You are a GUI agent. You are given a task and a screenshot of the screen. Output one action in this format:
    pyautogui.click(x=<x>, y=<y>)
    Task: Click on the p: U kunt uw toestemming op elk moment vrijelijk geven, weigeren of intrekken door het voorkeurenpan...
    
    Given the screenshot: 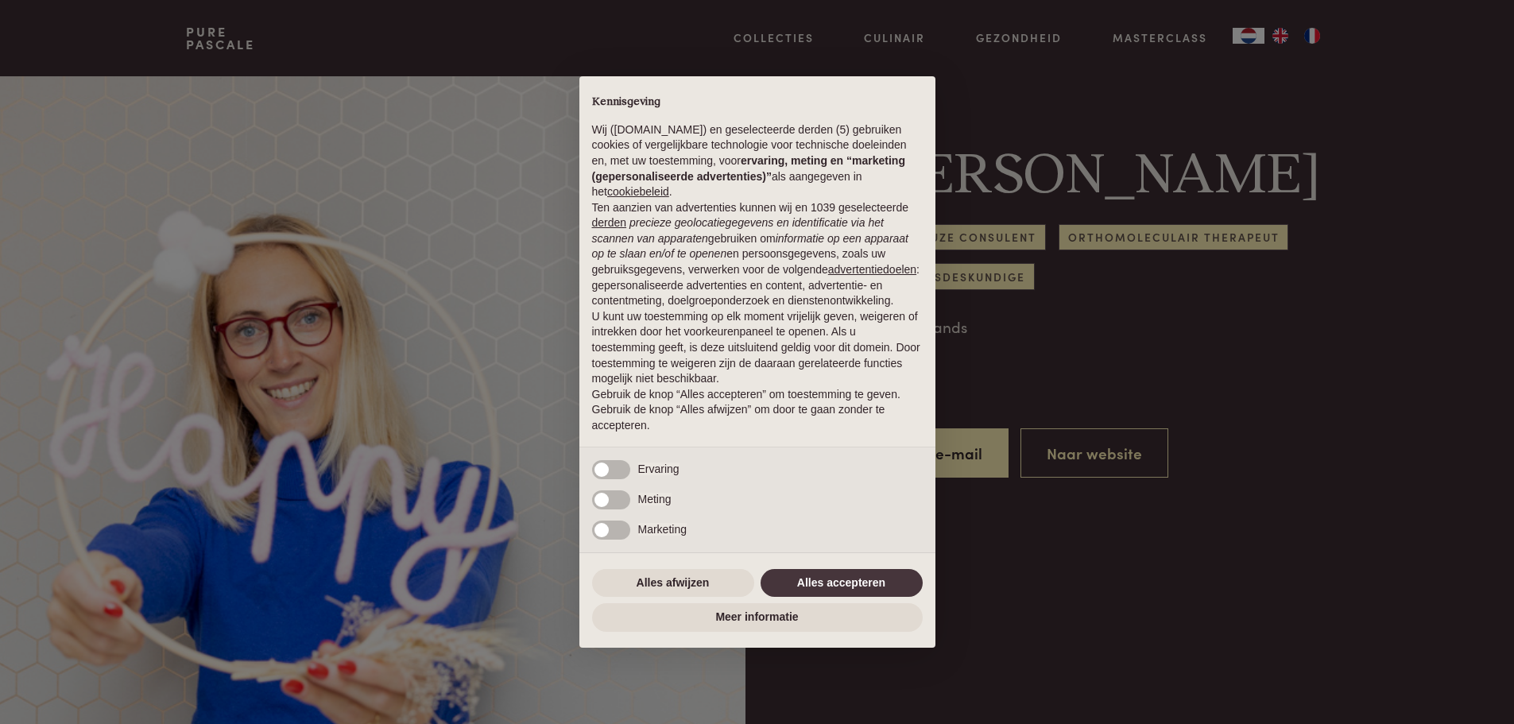 What is the action you would take?
    pyautogui.click(x=758, y=348)
    